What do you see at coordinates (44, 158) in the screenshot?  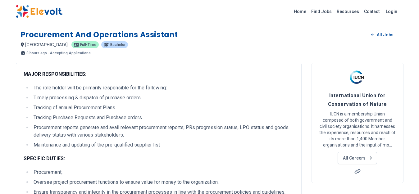 I see `strong: SPECIFIC DUTIES:` at bounding box center [44, 158].